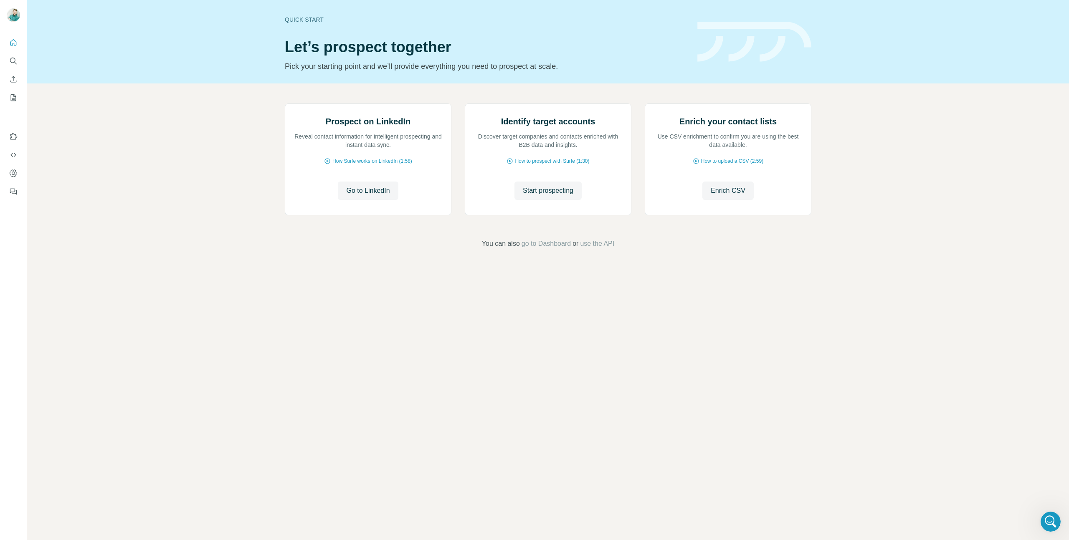  What do you see at coordinates (728, 121) in the screenshot?
I see `h2: Enrich your contact lists` at bounding box center [728, 121].